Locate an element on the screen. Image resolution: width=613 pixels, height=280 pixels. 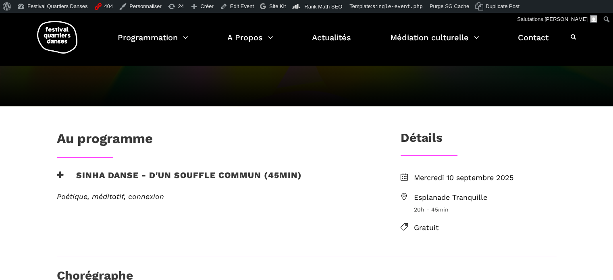
h3: Sinha Danse - D'un souffle commun (45min) is located at coordinates (179, 180).